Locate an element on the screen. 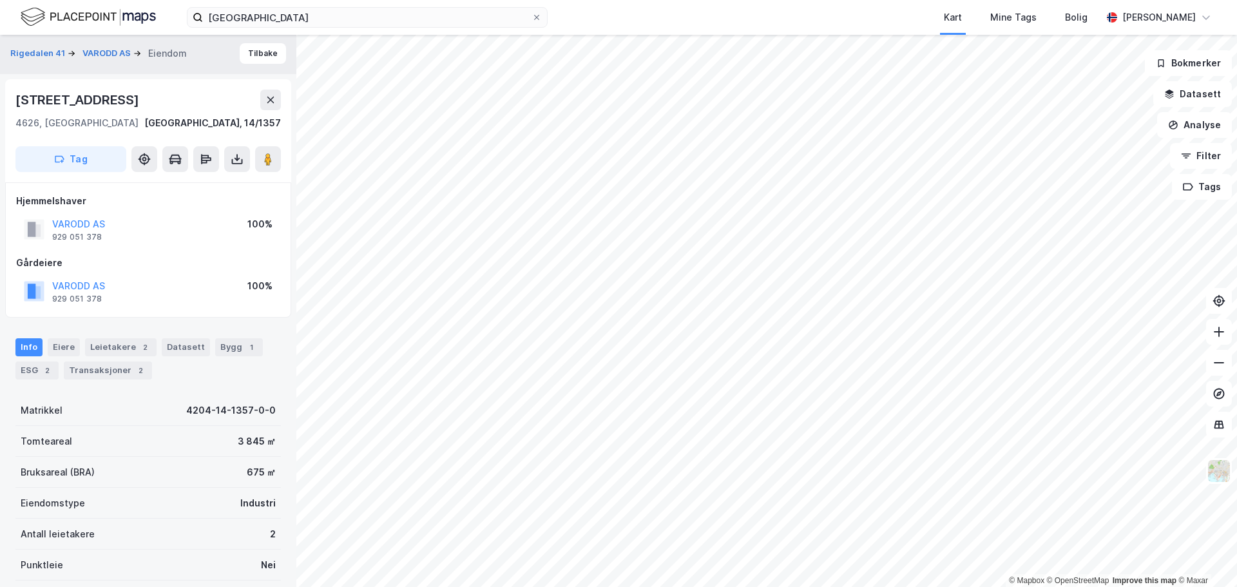  div: Mine Tags is located at coordinates (1013, 17).